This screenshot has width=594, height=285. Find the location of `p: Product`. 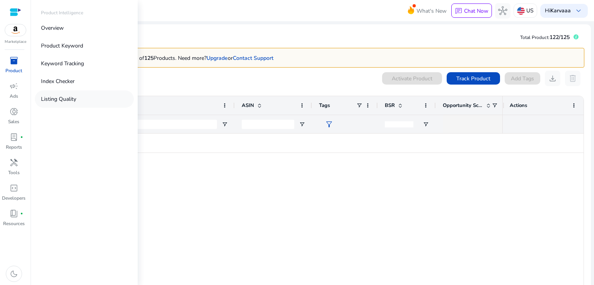

p: Product is located at coordinates (14, 71).